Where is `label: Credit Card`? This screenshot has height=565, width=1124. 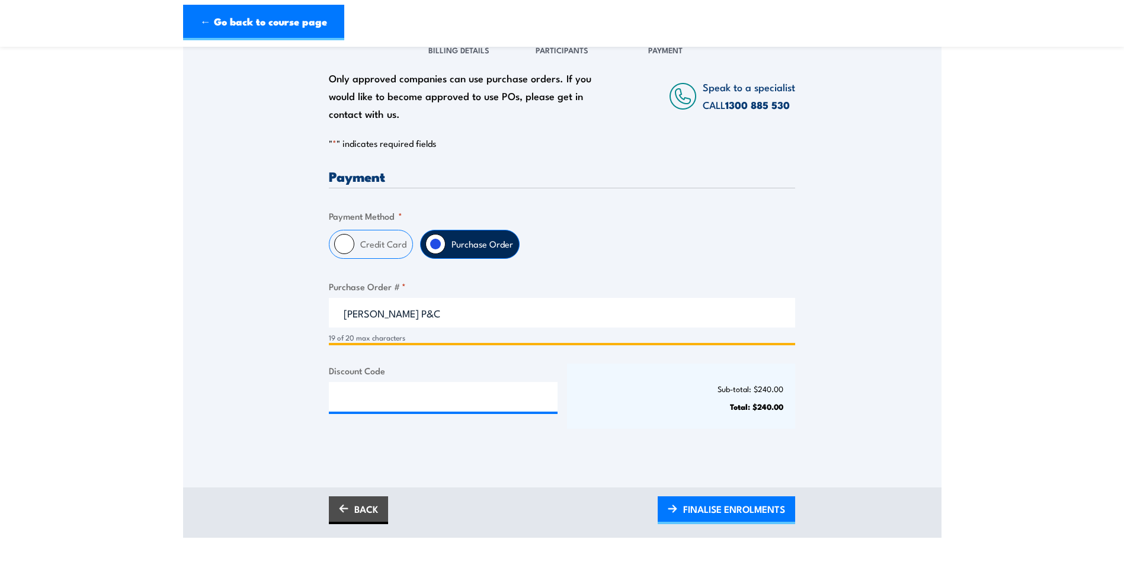 label: Credit Card is located at coordinates (383, 244).